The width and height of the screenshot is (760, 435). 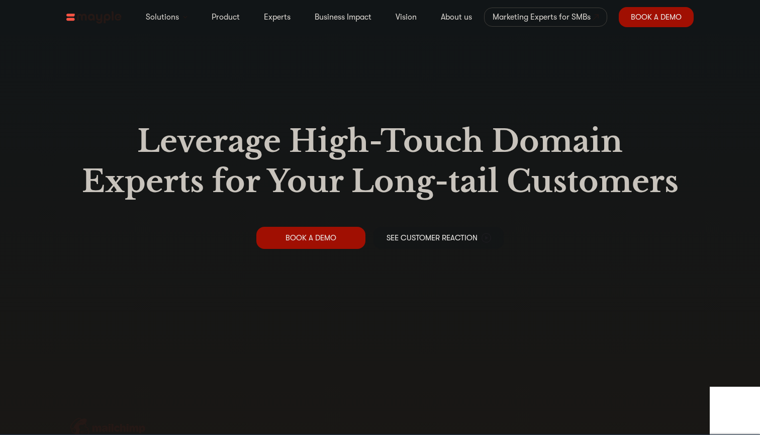 What do you see at coordinates (226, 17) in the screenshot?
I see `a: Product` at bounding box center [226, 17].